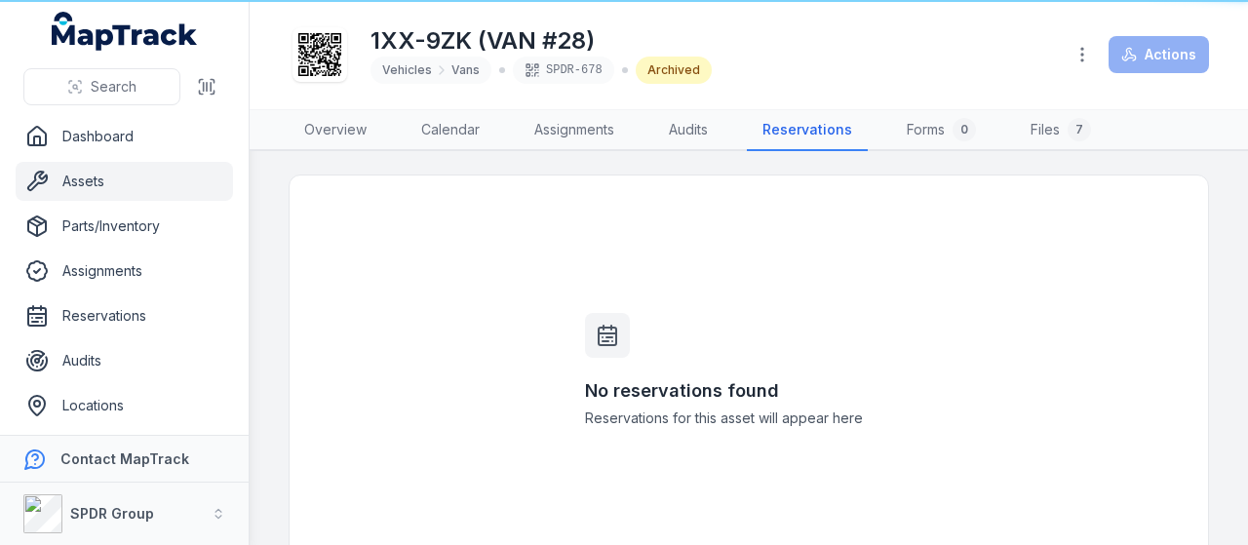  I want to click on button: Search, so click(101, 87).